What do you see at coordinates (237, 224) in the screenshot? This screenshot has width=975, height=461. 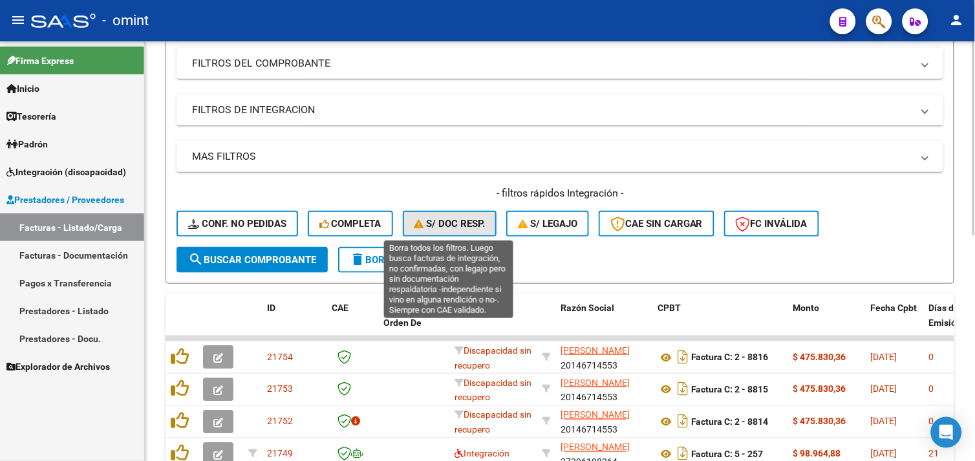 I see `span: Conf. no pedidas` at bounding box center [237, 224].